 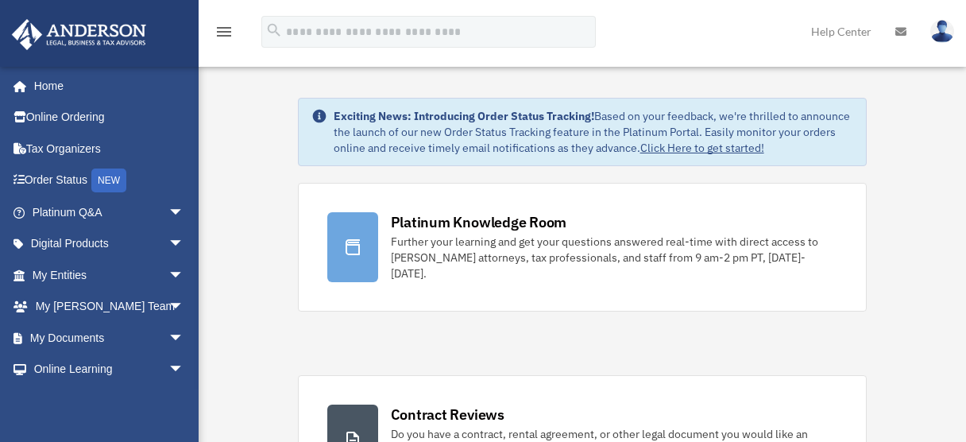 What do you see at coordinates (464, 116) in the screenshot?
I see `strong: Exciting News: Introducing Order Status Tracking!` at bounding box center [464, 116].